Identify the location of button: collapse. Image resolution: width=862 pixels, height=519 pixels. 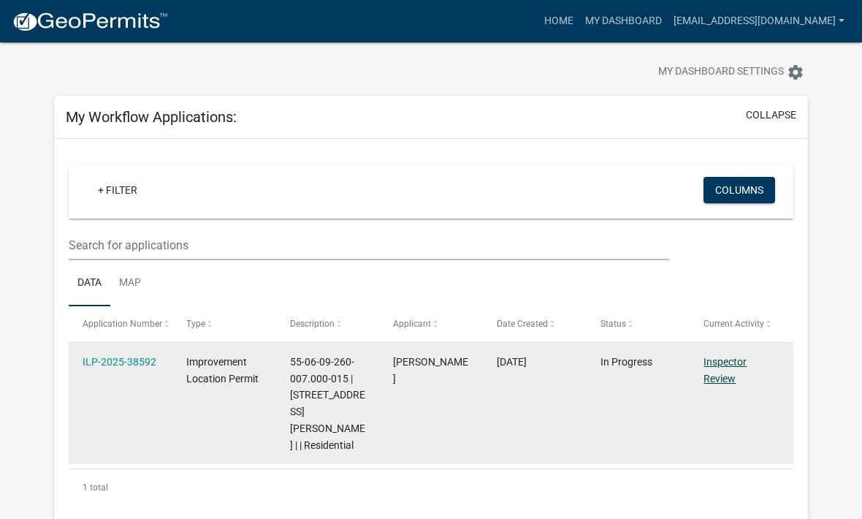
(771, 115).